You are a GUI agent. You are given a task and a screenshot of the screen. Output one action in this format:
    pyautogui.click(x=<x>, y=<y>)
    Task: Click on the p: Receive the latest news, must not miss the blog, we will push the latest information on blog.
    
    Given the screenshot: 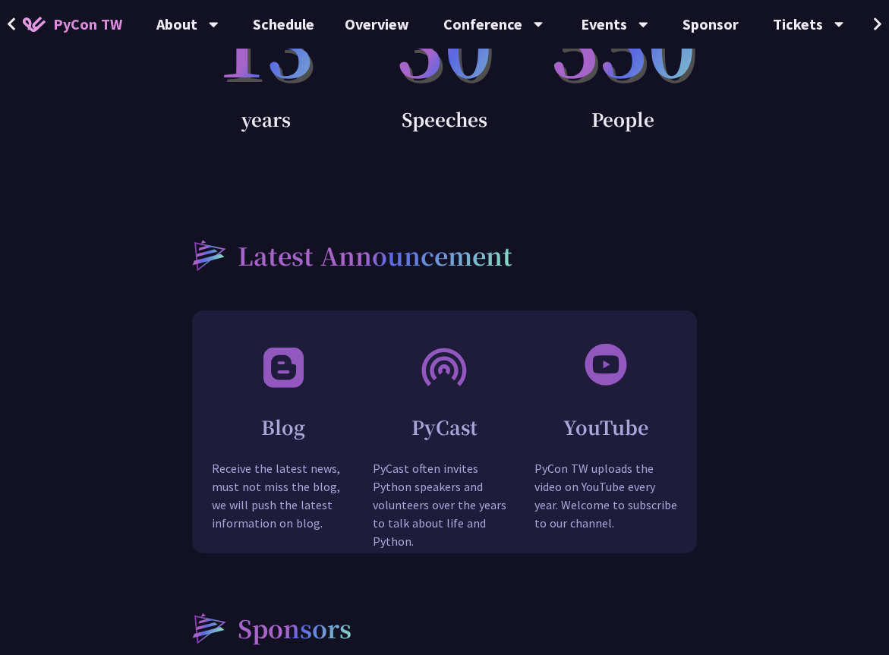 What is the action you would take?
    pyautogui.click(x=283, y=507)
    